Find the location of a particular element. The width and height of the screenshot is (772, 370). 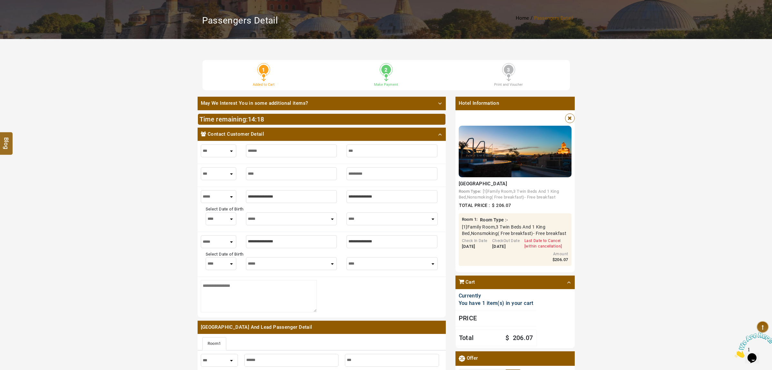

span: Currently You have 1 item(s) in your cart is located at coordinates (496, 300).